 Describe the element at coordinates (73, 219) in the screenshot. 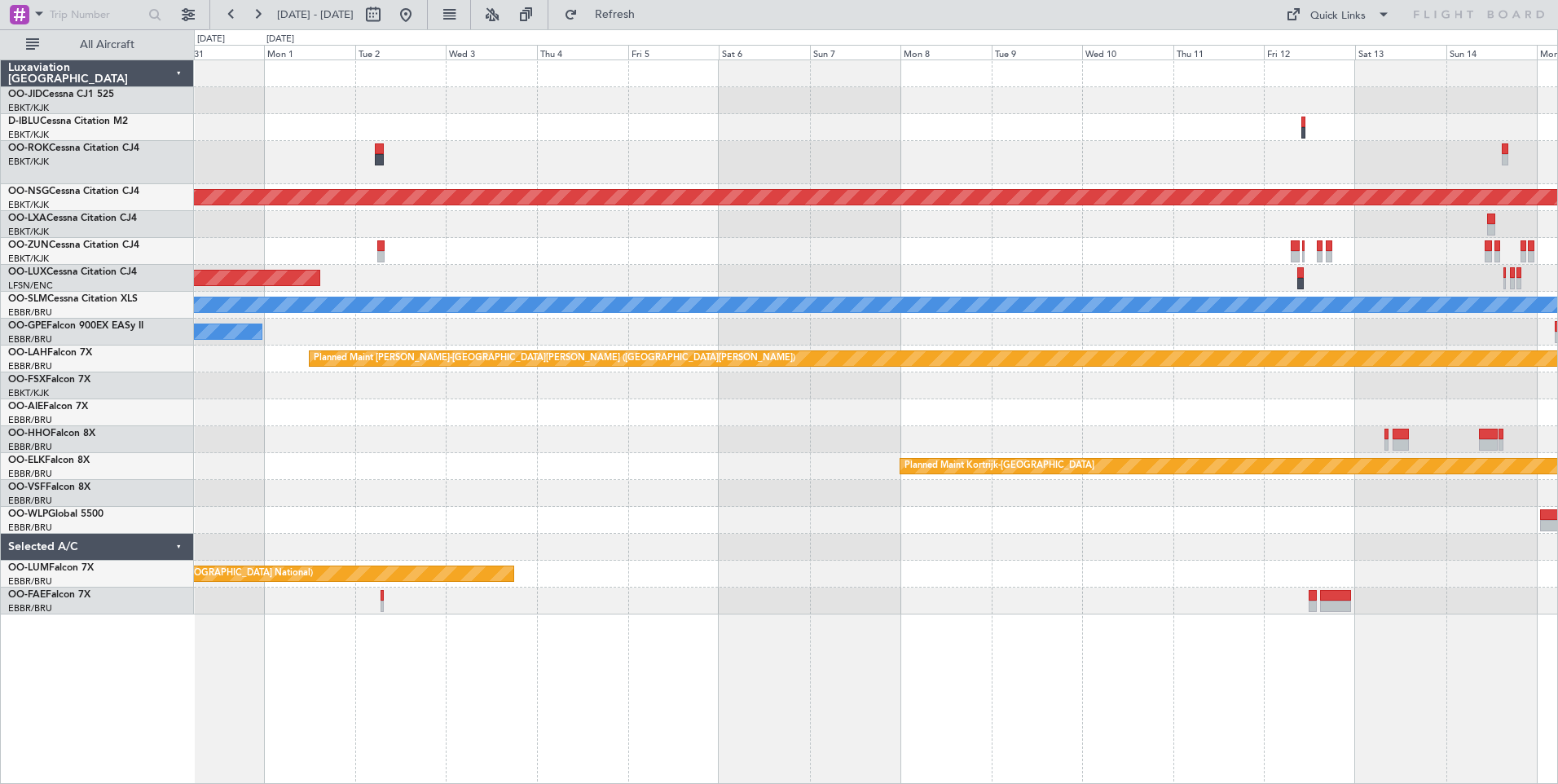

I see `a: OO-LXACessna Citation CJ4` at that location.